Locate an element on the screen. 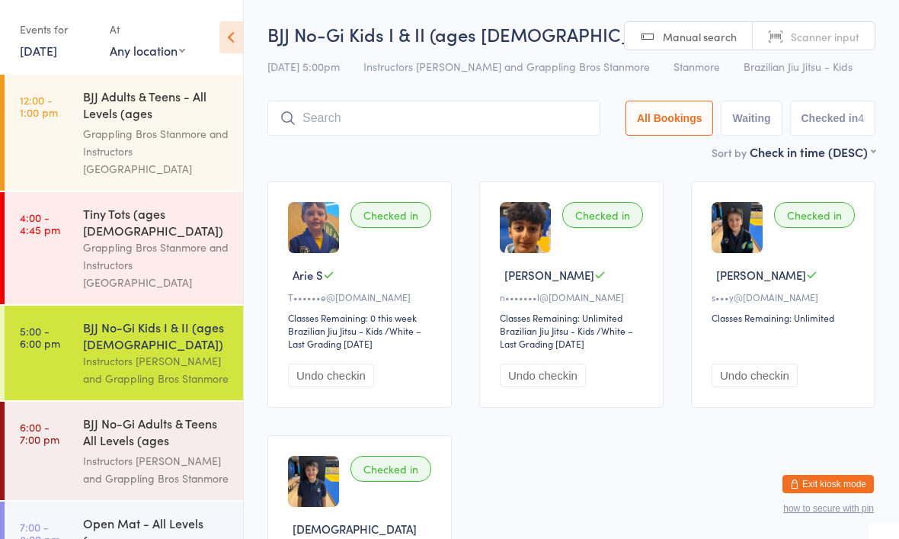  time: 4:00 - 4:45 pm is located at coordinates (40, 223).